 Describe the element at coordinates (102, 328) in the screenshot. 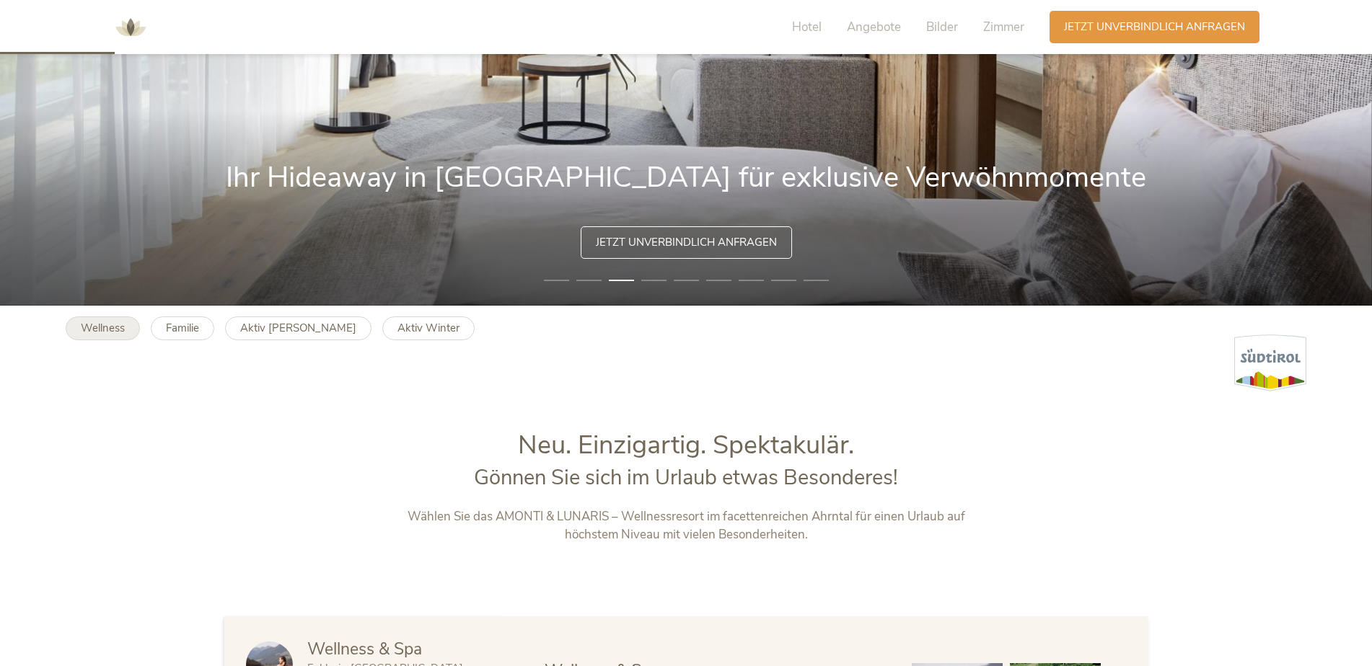

I see `a: Wellness` at that location.